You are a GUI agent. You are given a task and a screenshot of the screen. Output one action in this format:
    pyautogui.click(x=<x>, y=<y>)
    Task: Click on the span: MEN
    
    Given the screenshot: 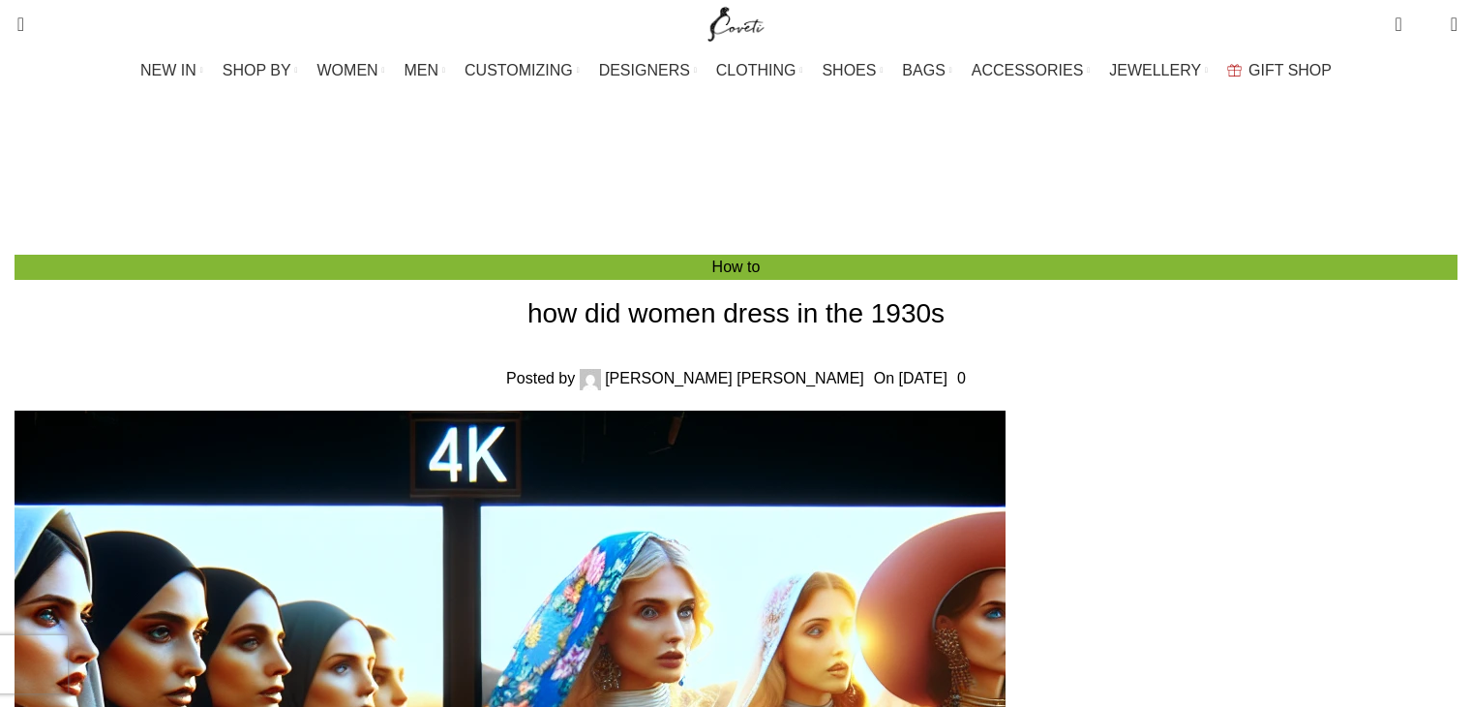 What is the action you would take?
    pyautogui.click(x=422, y=70)
    